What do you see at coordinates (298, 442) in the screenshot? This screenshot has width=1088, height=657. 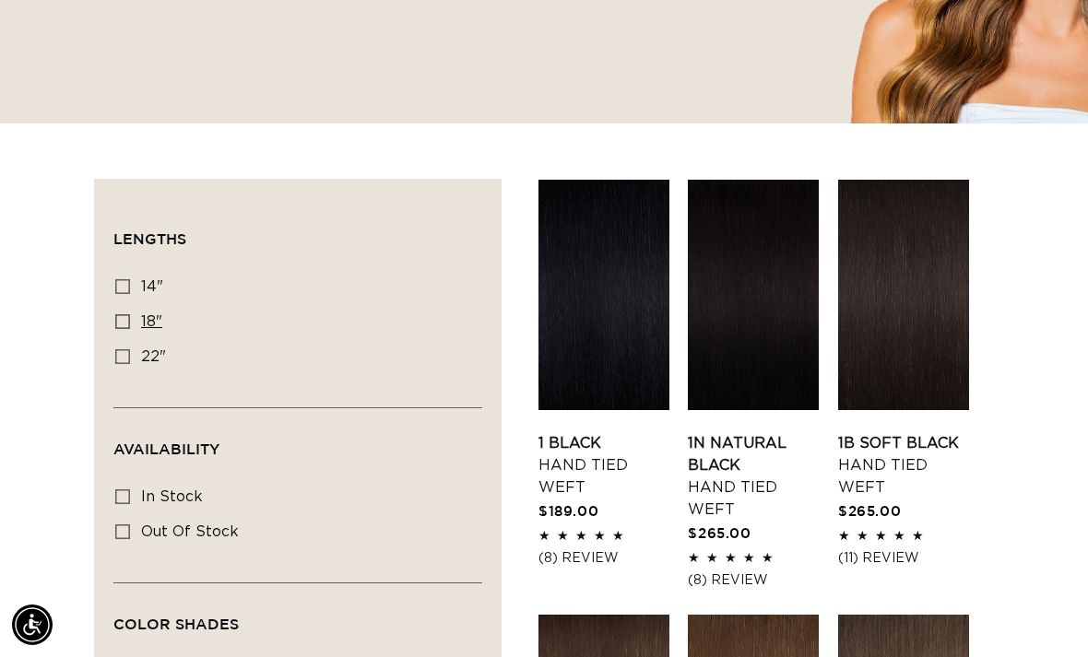 I see `summary: Availability (0 selected)` at bounding box center [298, 442].